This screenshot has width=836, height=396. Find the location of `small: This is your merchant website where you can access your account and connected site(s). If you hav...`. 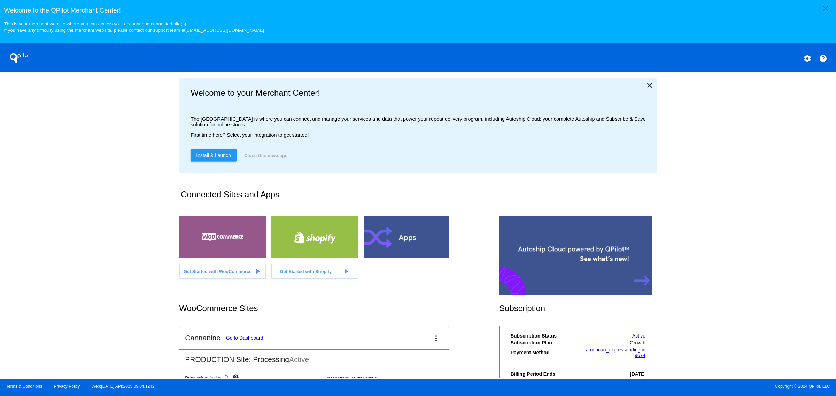

small: This is your merchant website where you can access your account and connected site(s). If you hav... is located at coordinates (134, 27).